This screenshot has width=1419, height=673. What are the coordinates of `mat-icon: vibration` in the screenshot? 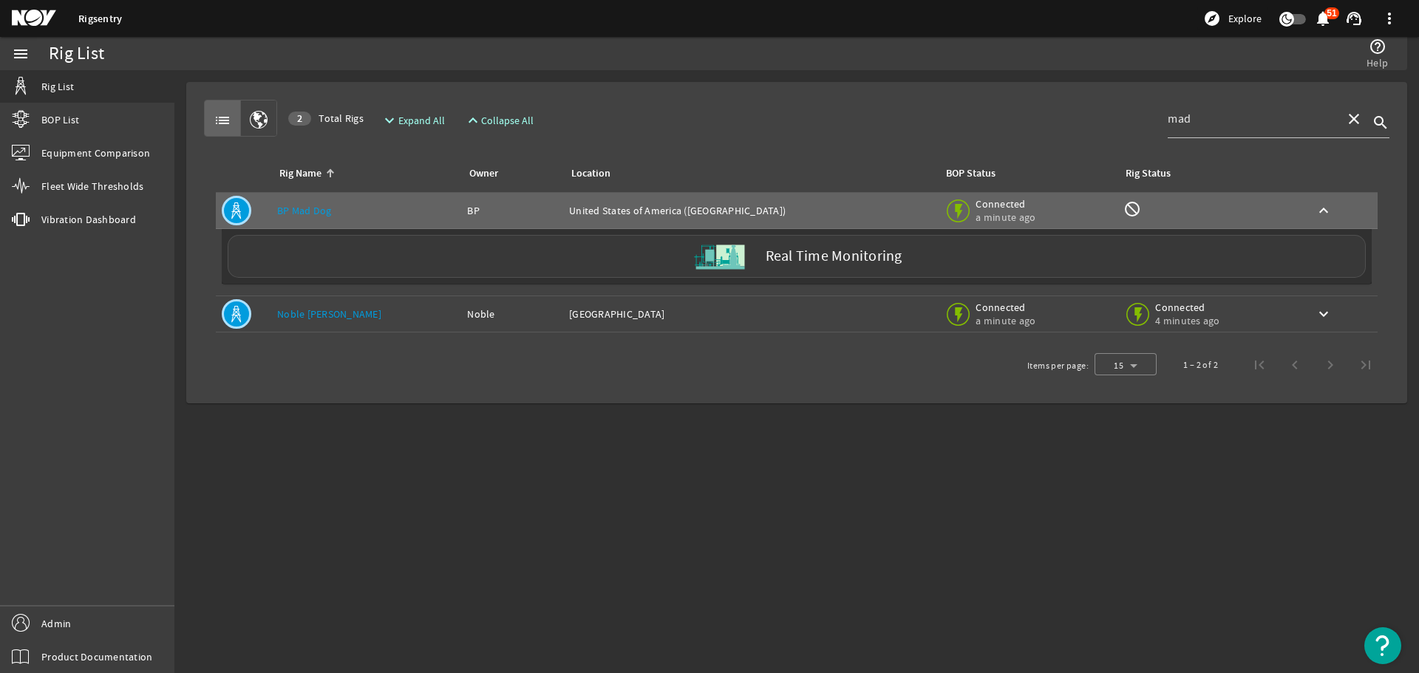 It's located at (21, 220).